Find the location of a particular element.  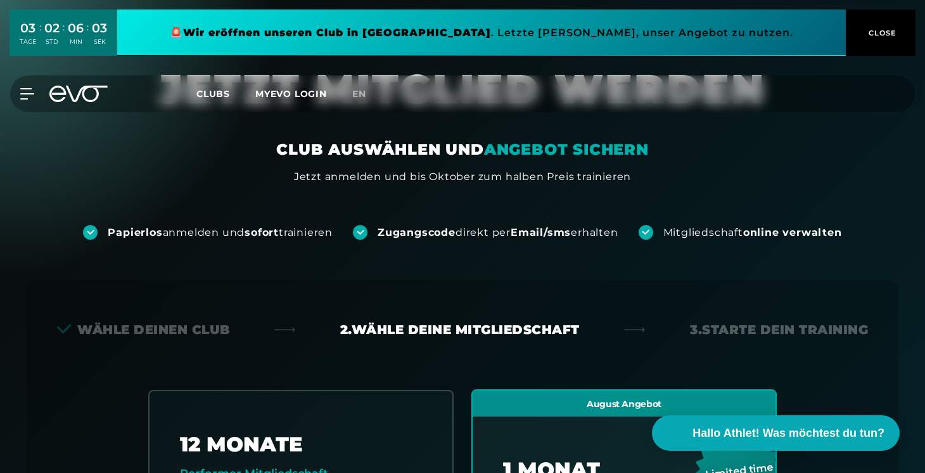

span: en is located at coordinates (359, 94).